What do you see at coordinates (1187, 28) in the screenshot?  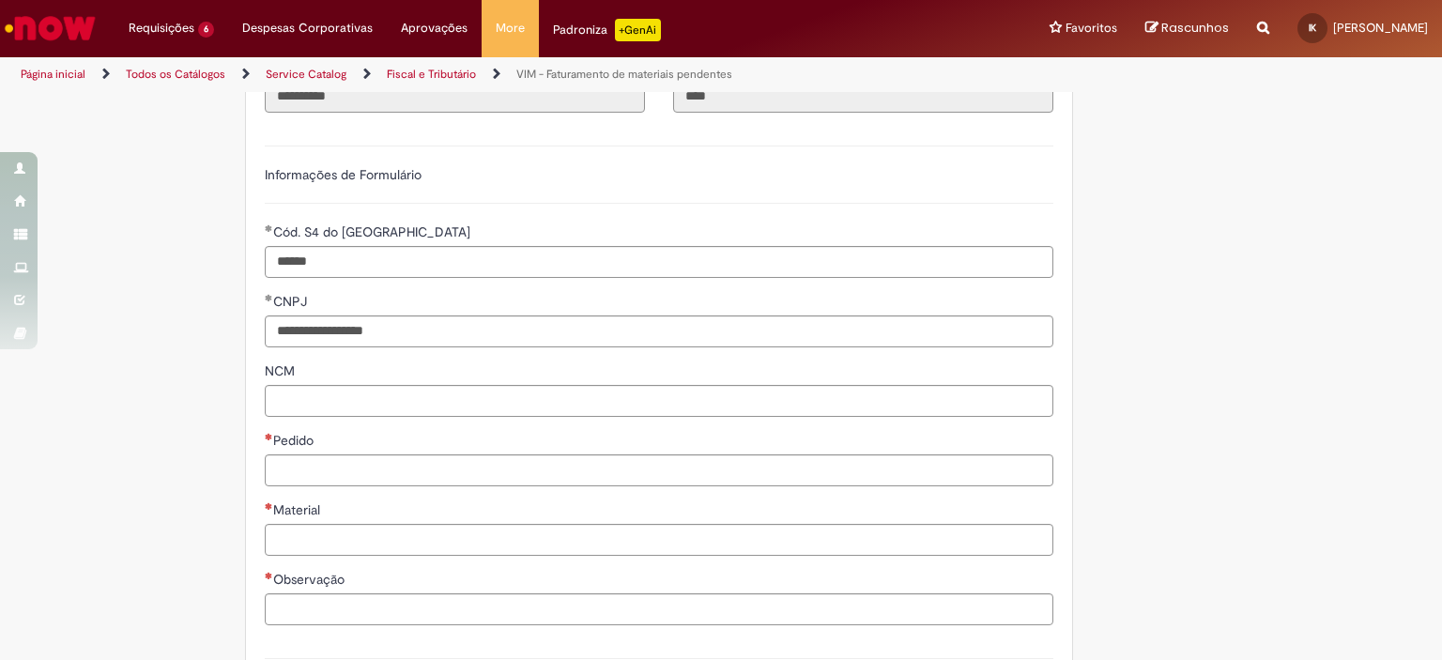 I see `a: Rascunhos` at bounding box center [1187, 28].